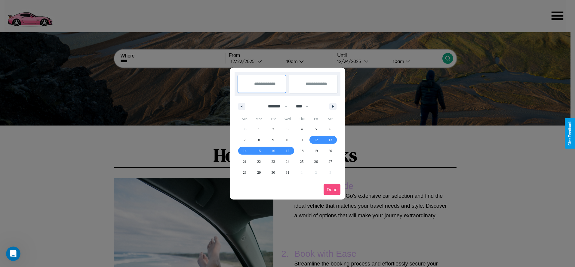 This screenshot has height=267, width=575. What do you see at coordinates (316, 119) in the screenshot?
I see `span: Fri` at bounding box center [316, 119].